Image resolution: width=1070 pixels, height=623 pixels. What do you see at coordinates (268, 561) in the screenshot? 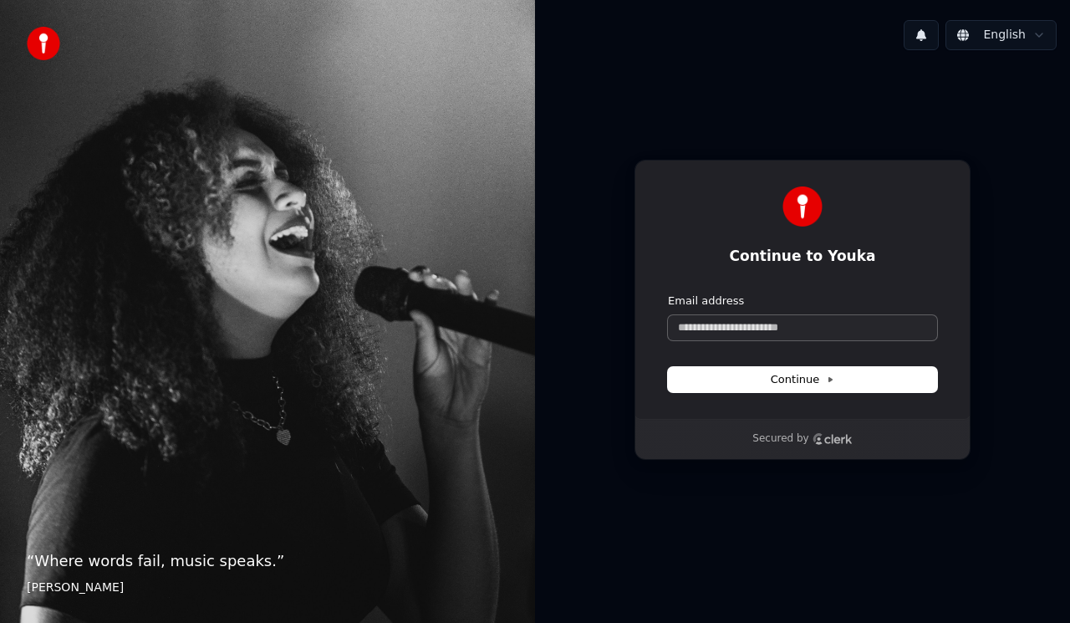
I see `p: “ Where words fail, music speaks. ”` at bounding box center [268, 561].